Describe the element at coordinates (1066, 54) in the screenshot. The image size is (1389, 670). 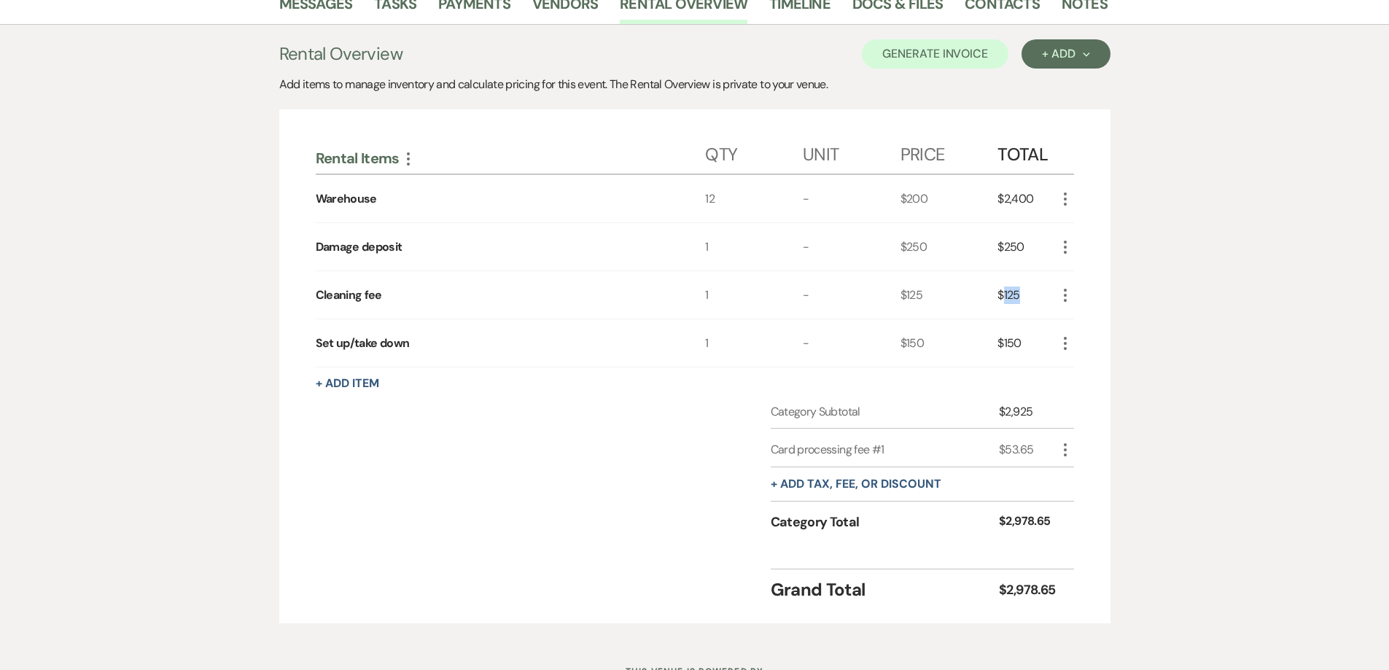
I see `div: + Add` at that location.